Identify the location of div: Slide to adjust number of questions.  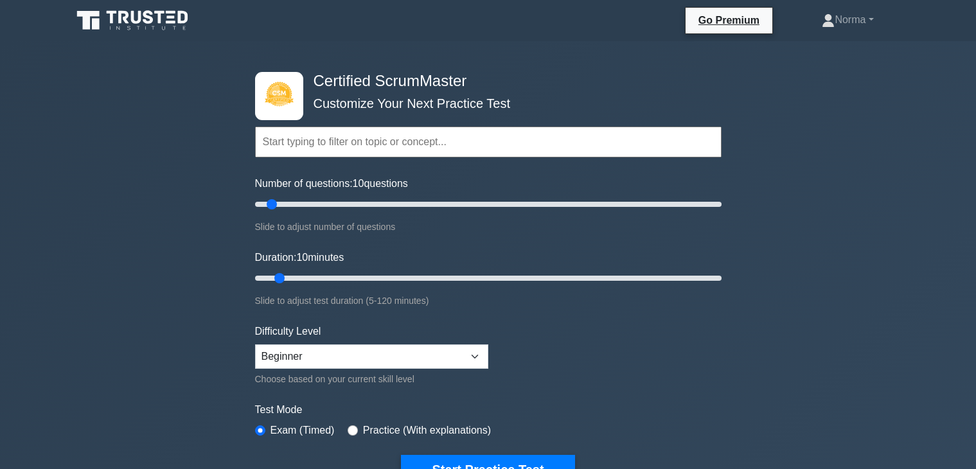
(488, 227).